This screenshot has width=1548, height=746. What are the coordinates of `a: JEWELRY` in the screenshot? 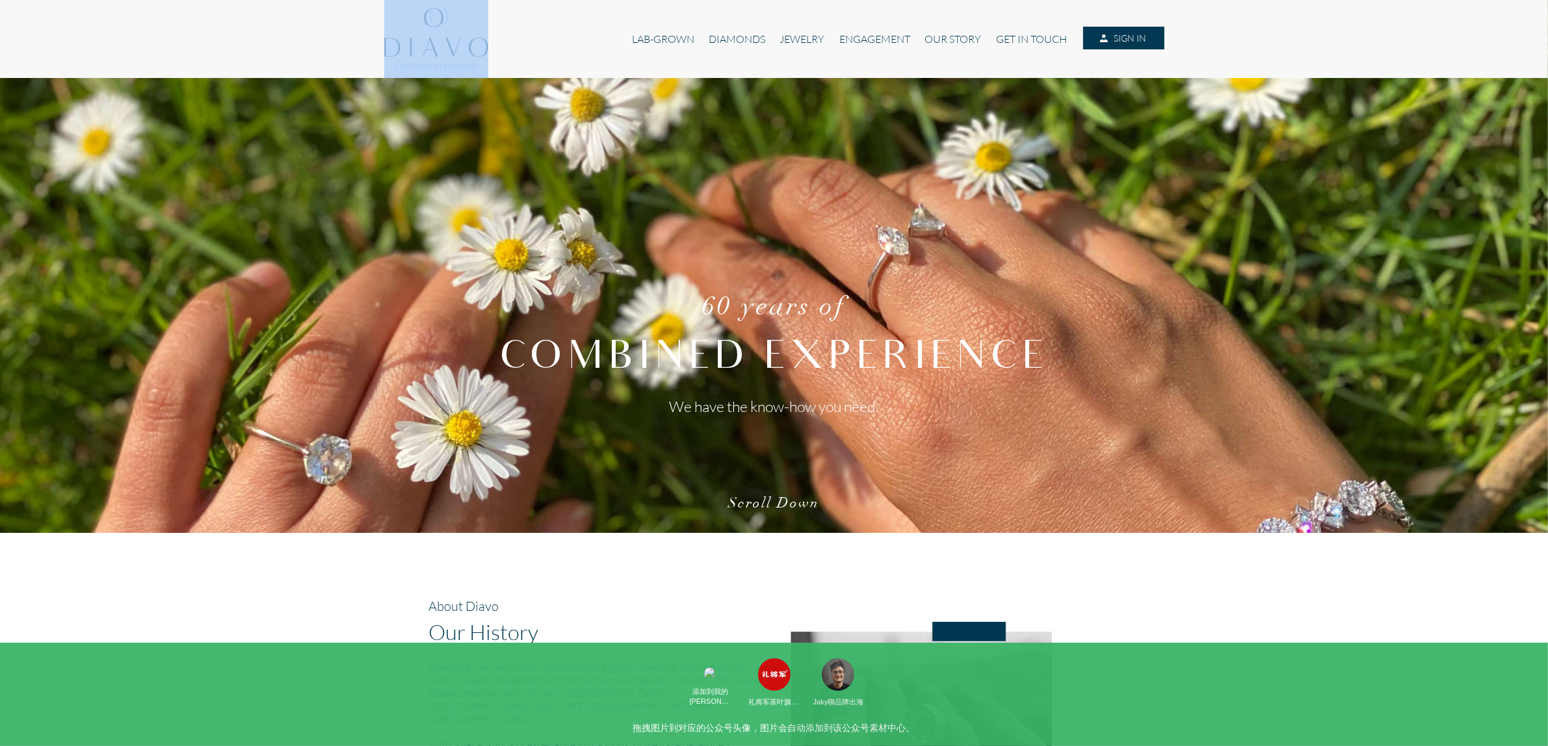 It's located at (802, 39).